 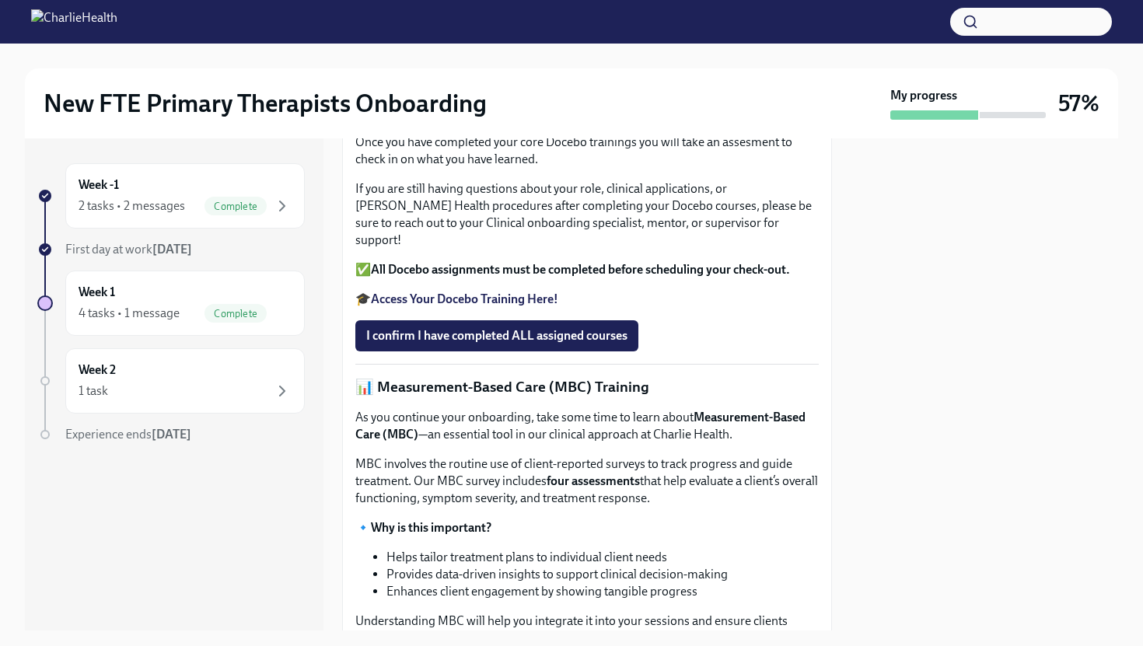 What do you see at coordinates (128, 249) in the screenshot?
I see `span: First day at work` at bounding box center [128, 249].